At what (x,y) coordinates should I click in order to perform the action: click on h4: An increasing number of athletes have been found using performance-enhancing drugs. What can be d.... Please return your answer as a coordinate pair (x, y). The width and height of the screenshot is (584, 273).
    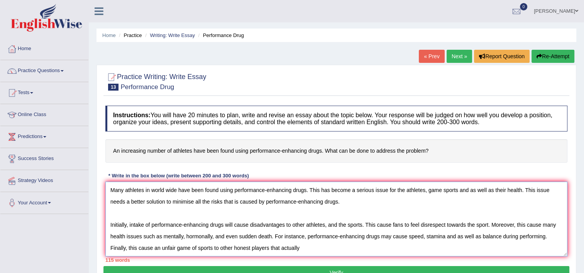
    Looking at the image, I should click on (336, 151).